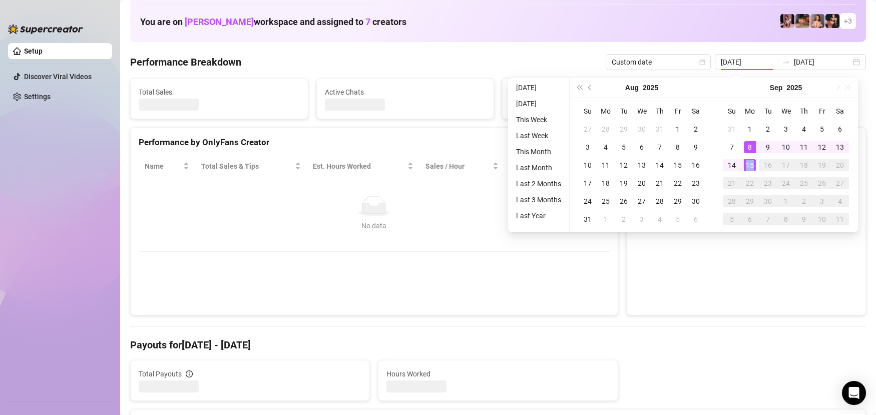 This screenshot has height=415, width=876. Describe the element at coordinates (251, 166) in the screenshot. I see `th: Total Sales & Tips` at that location.